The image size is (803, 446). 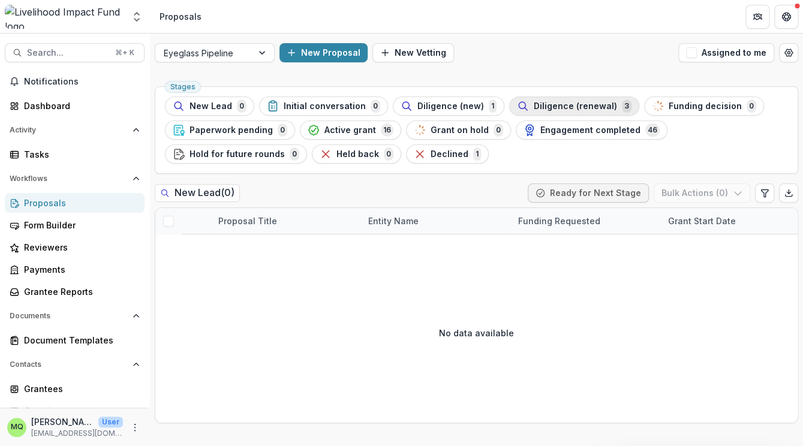 What do you see at coordinates (588, 193) in the screenshot?
I see `button: Ready for Next Stage` at bounding box center [588, 193].